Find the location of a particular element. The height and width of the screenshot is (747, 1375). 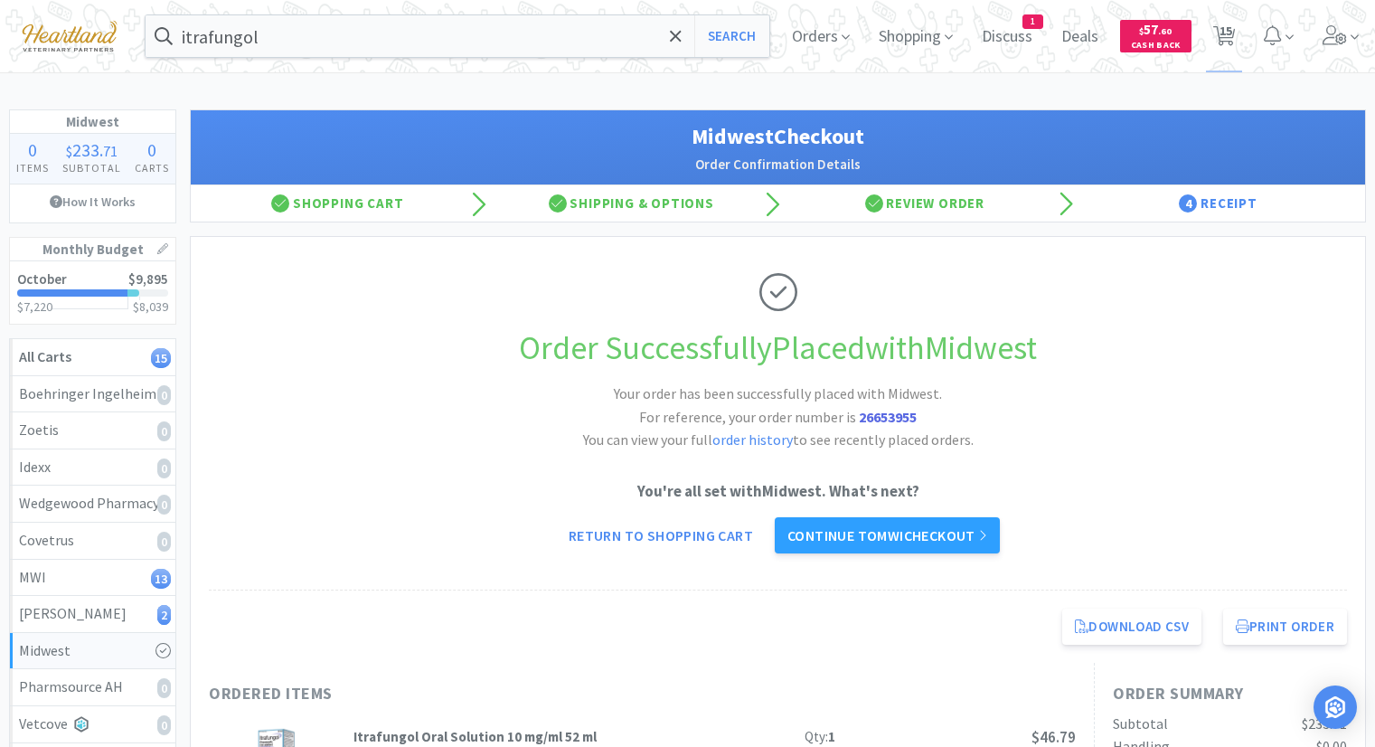

span: 233 is located at coordinates (86, 149).